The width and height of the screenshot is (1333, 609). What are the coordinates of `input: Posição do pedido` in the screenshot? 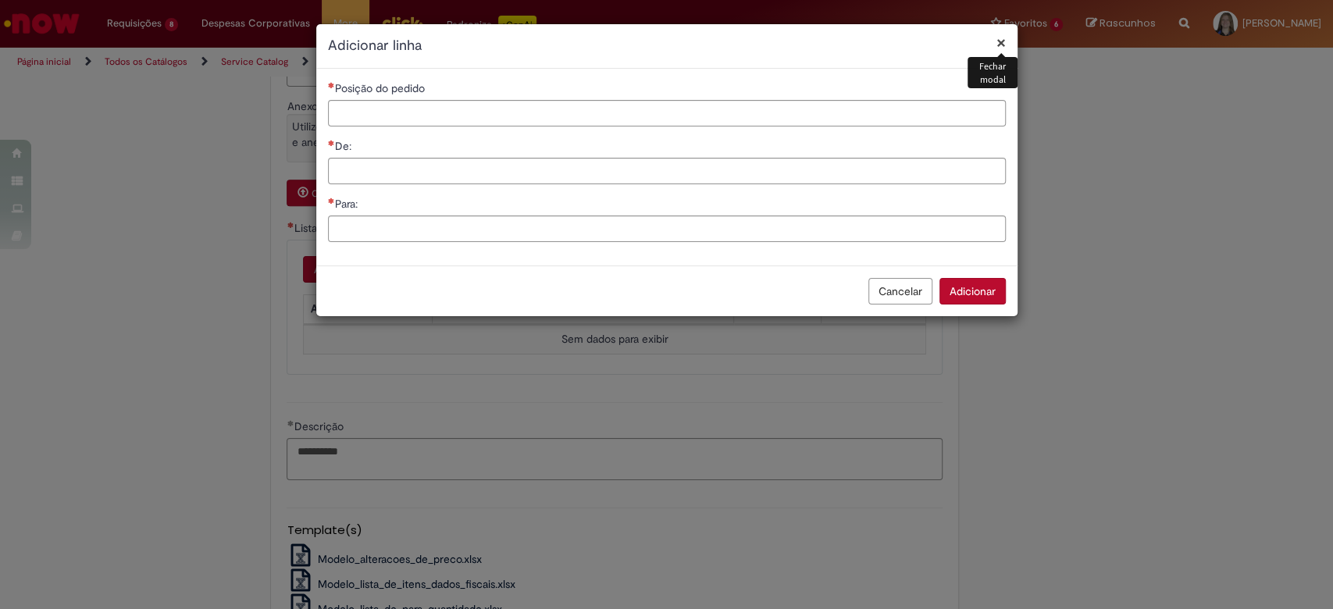 It's located at (667, 113).